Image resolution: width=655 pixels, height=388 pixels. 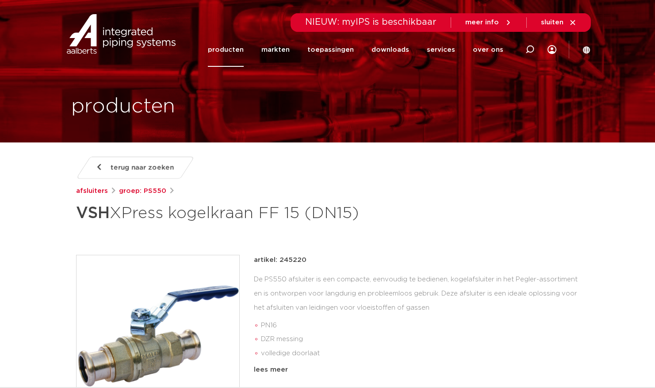 What do you see at coordinates (420, 353) in the screenshot?
I see `li: volledige doorlaat` at bounding box center [420, 353].